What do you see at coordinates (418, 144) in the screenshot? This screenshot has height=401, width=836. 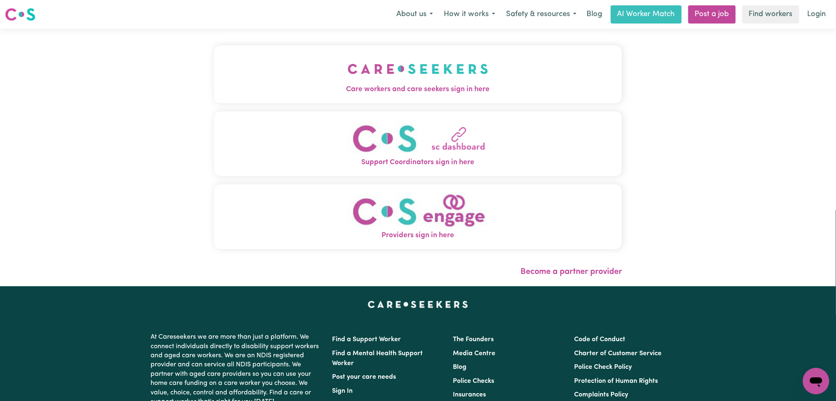 I see `button: Support Coordinators sign in here` at bounding box center [418, 144].